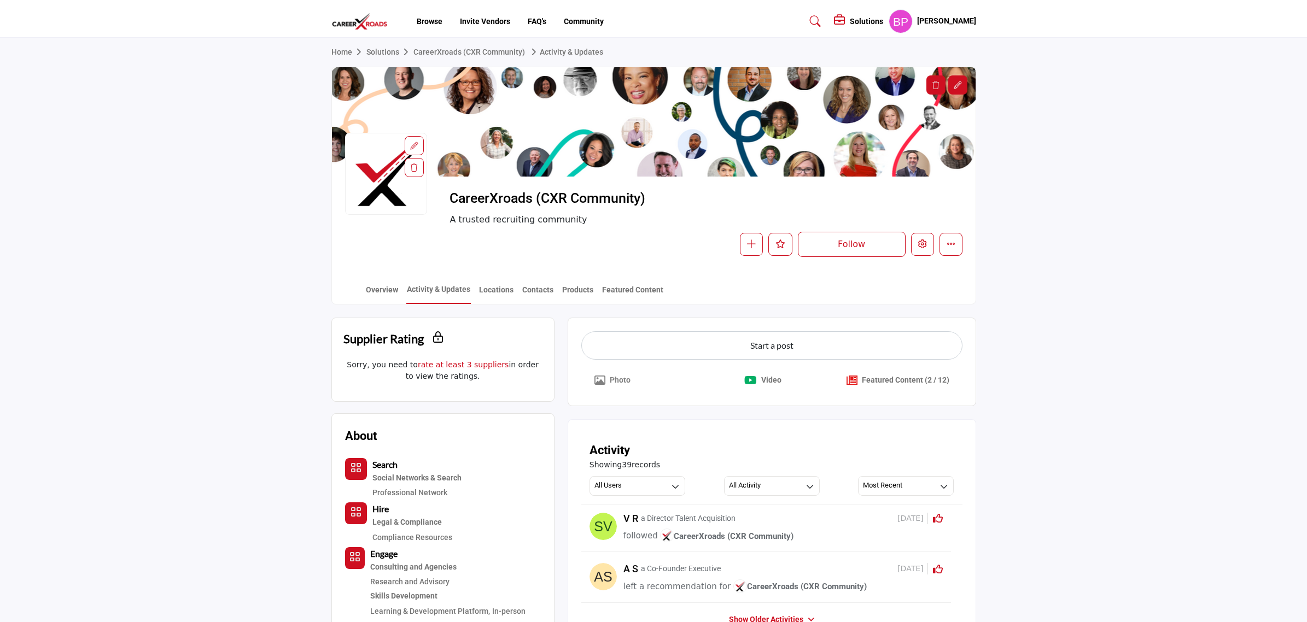 This screenshot has height=622, width=1307. I want to click on a: Featured Content, so click(633, 294).